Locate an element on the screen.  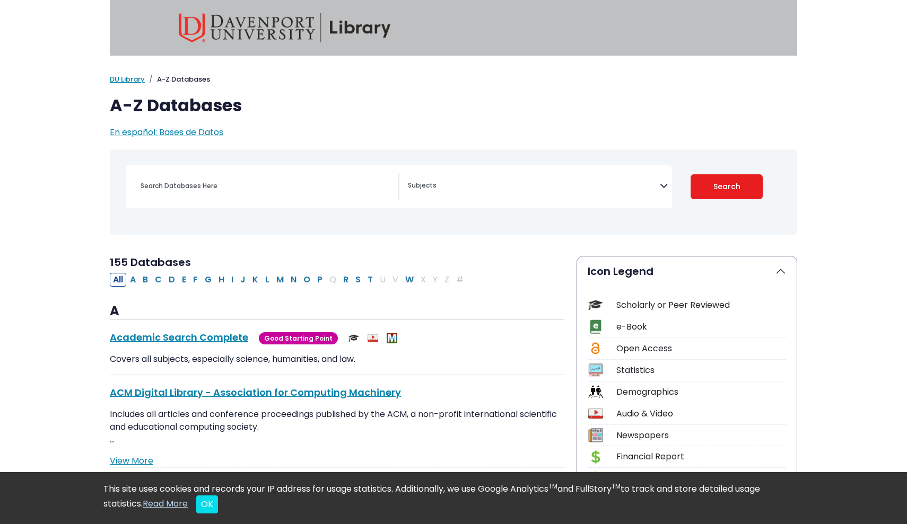
a: DU Library is located at coordinates (127, 79).